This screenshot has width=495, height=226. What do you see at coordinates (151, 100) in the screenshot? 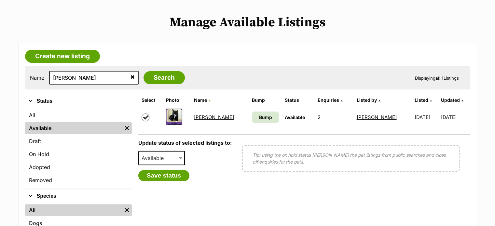
I see `th: Select` at bounding box center [151, 100].